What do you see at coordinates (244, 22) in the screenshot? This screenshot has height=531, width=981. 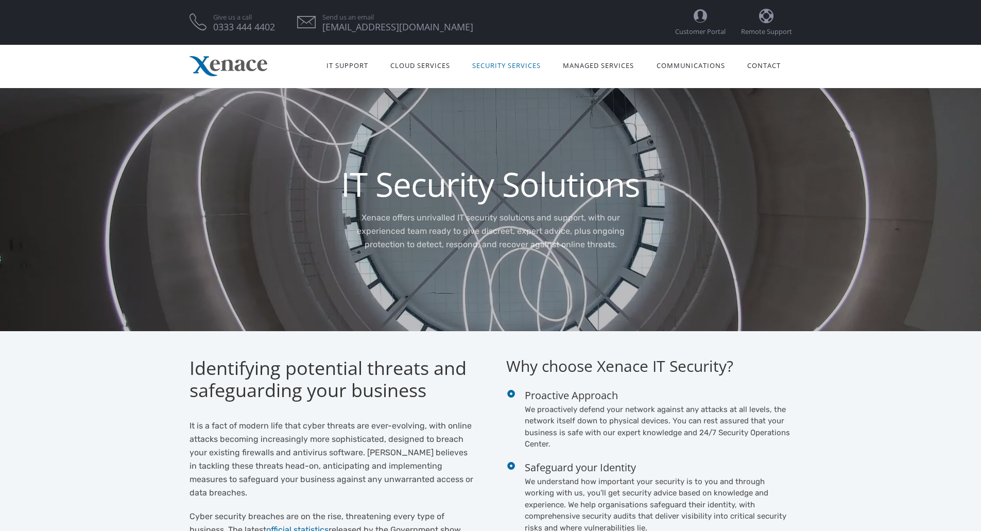 I see `a: Give us a call 0333 444 4402` at bounding box center [244, 22].